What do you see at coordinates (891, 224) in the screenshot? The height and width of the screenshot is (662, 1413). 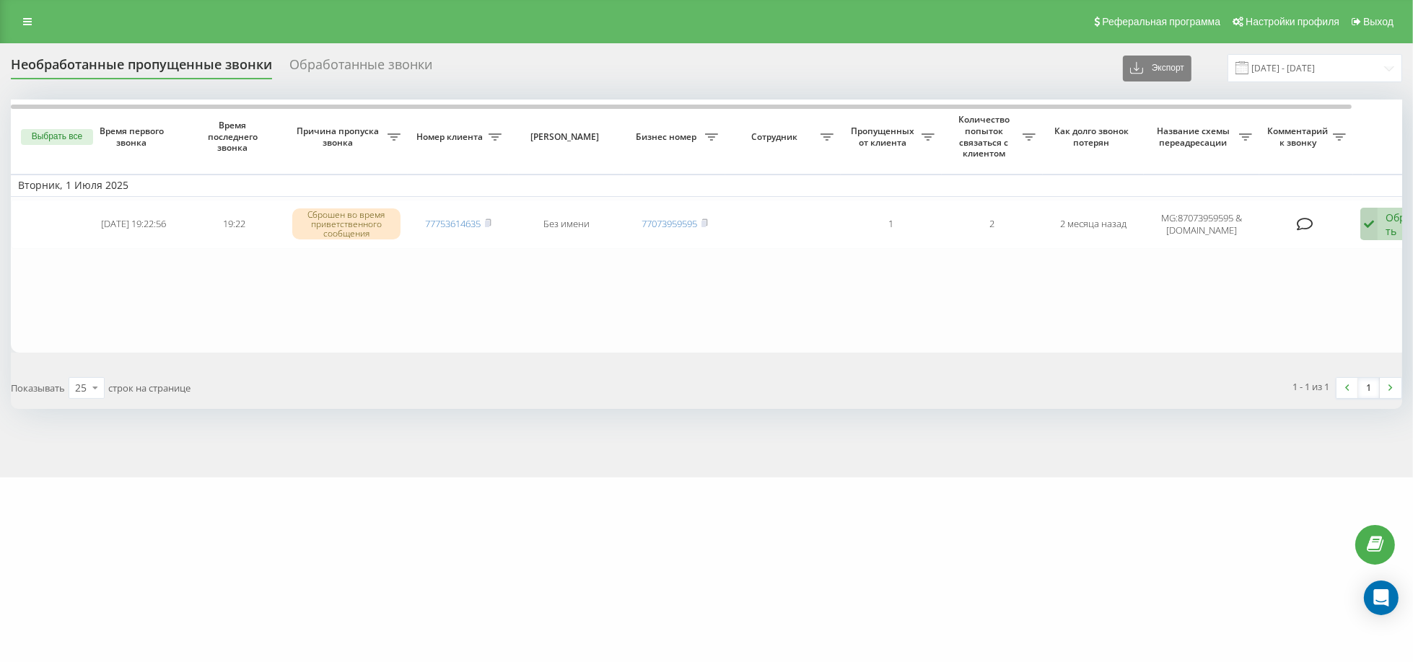 I see `td: 1` at bounding box center [891, 224].